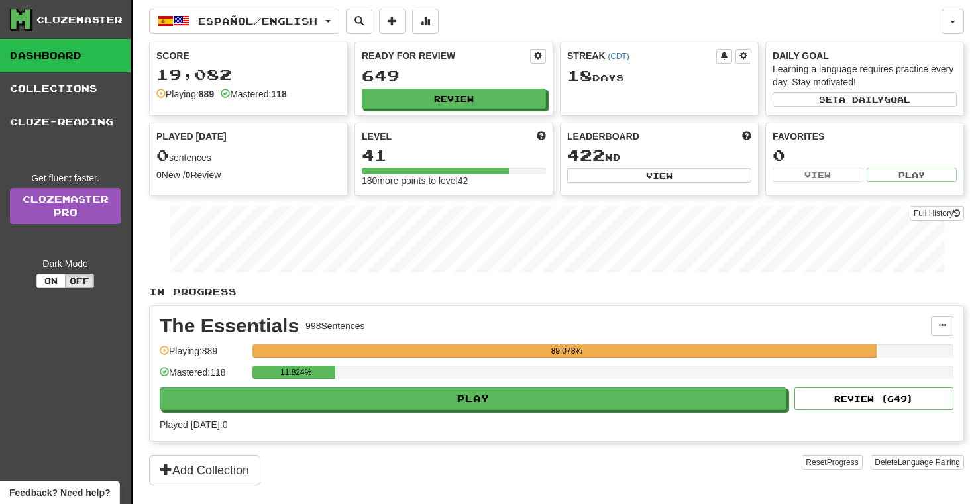 Image resolution: width=974 pixels, height=504 pixels. What do you see at coordinates (580, 76) in the screenshot?
I see `span: 18` at bounding box center [580, 76].